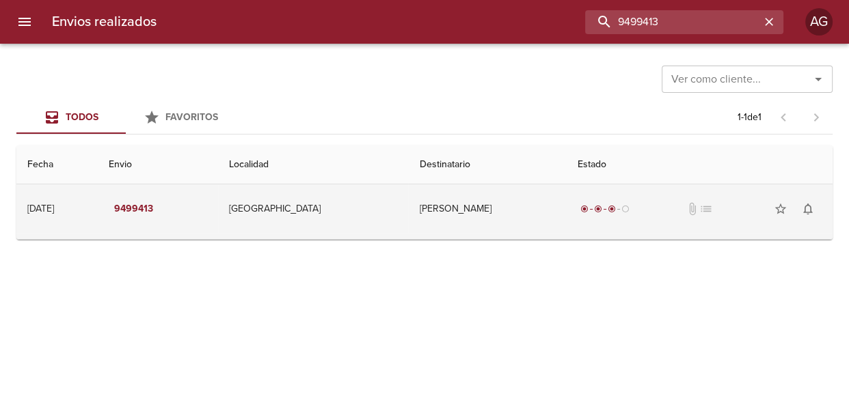 The height and width of the screenshot is (398, 849). Describe the element at coordinates (486, 165) in the screenshot. I see `th: Destinatario` at that location.